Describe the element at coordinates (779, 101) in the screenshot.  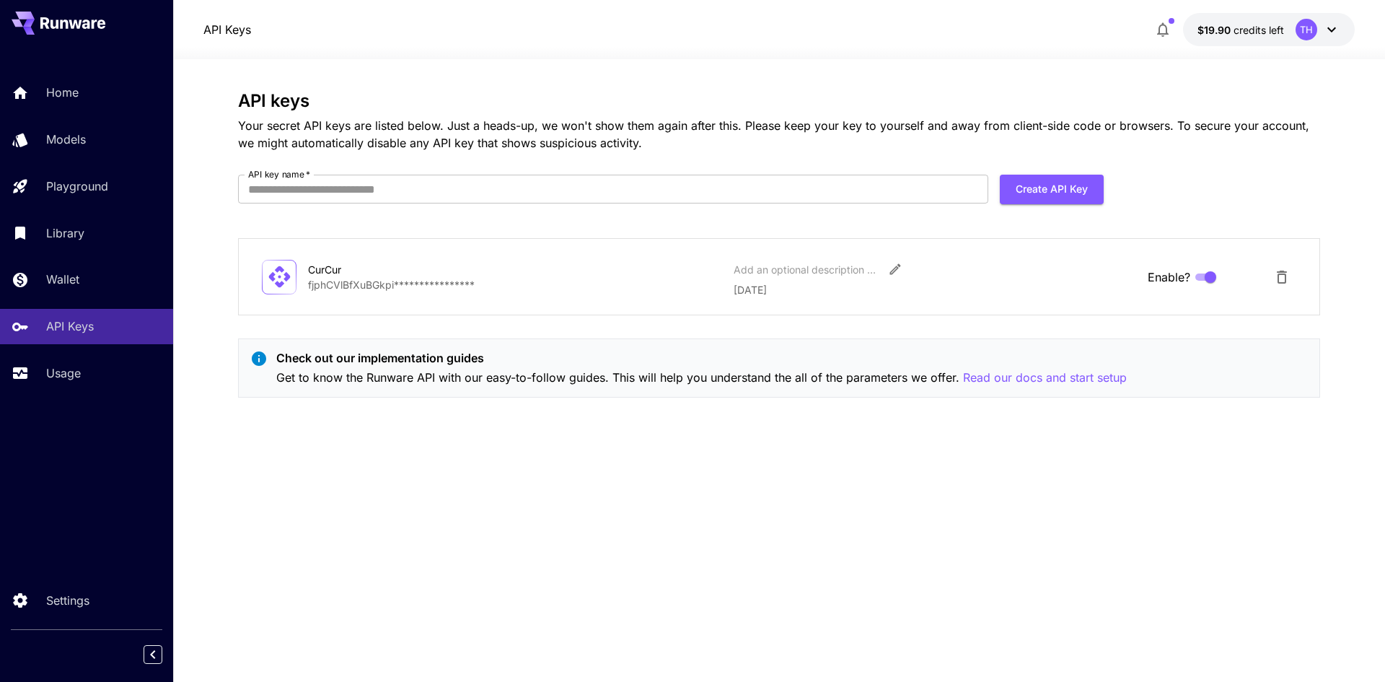
I see `h3: API keys` at that location.